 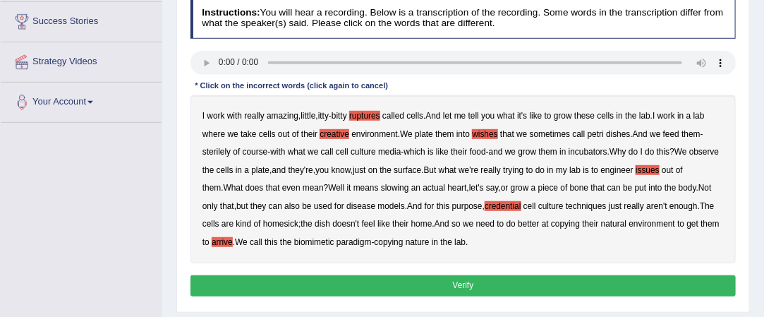 I want to click on b: We, so click(x=241, y=242).